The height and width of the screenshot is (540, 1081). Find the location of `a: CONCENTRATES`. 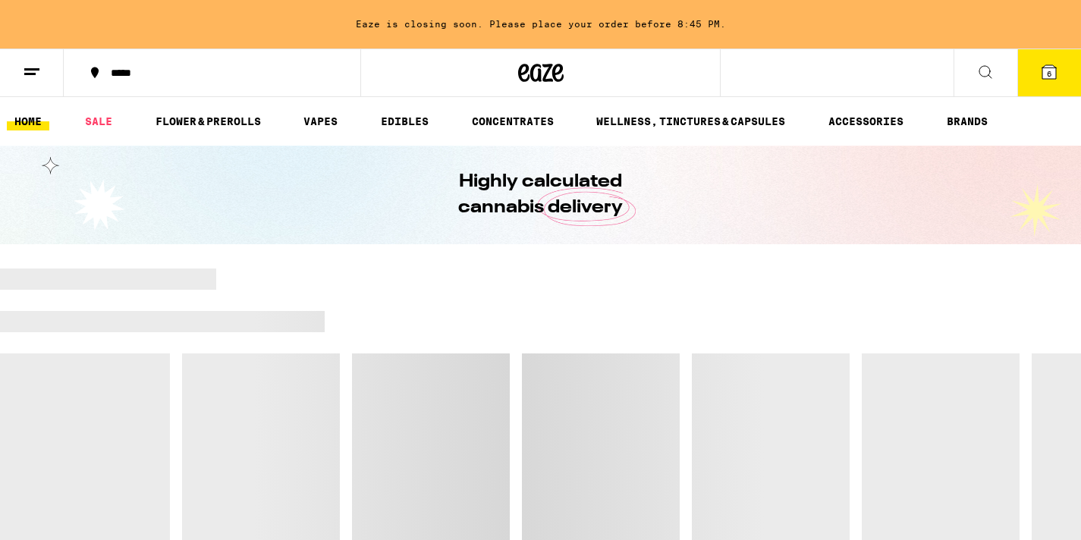

a: CONCENTRATES is located at coordinates (513, 121).